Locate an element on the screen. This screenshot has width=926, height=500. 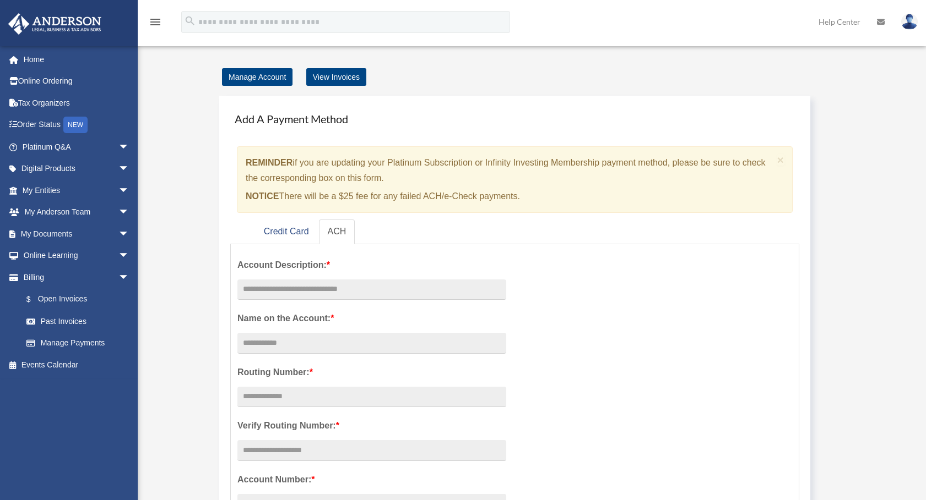
label: Routing Number: is located at coordinates (372, 373).